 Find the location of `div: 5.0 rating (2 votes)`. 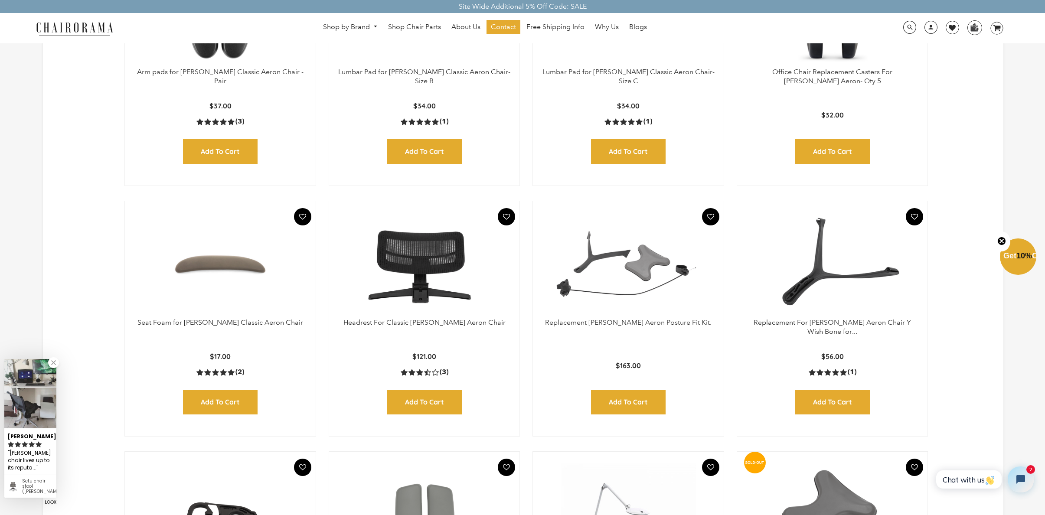

div: 5.0 rating (2 votes) is located at coordinates (220, 372).